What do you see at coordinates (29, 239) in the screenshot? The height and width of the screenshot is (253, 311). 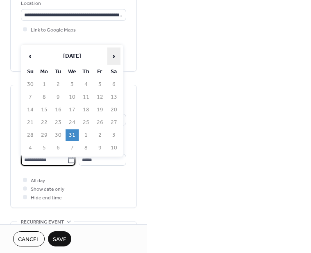 I see `a: Cancel` at bounding box center [29, 239].